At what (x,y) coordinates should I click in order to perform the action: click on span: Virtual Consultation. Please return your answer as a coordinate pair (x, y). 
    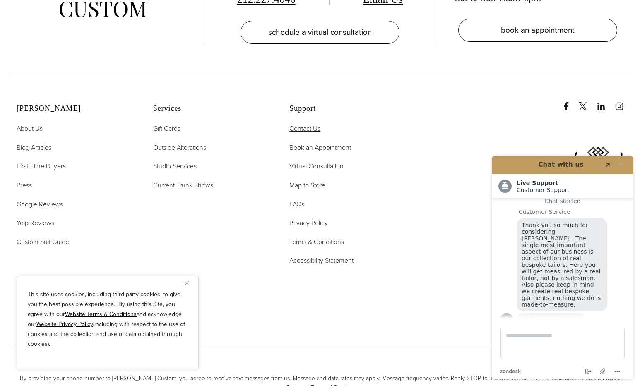
    Looking at the image, I should click on (316, 166).